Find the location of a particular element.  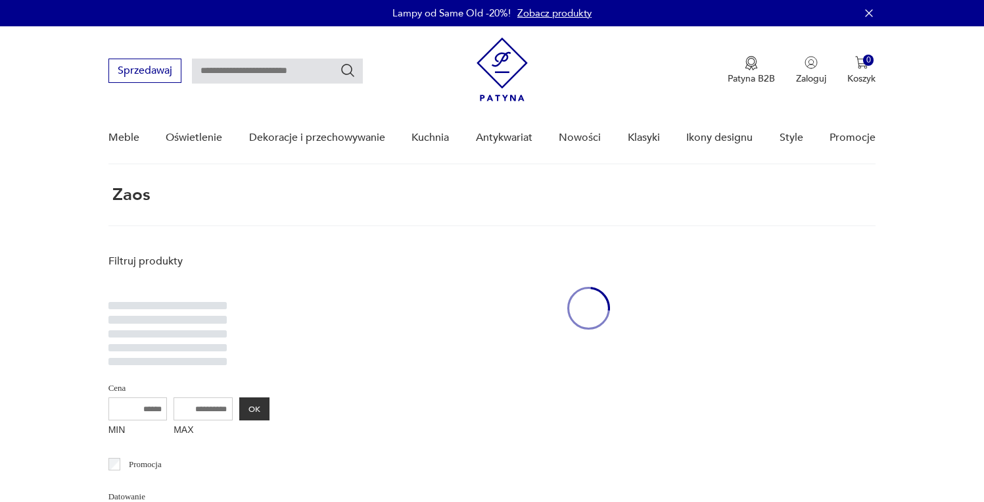

button: Sprzedawaj is located at coordinates (145, 70).